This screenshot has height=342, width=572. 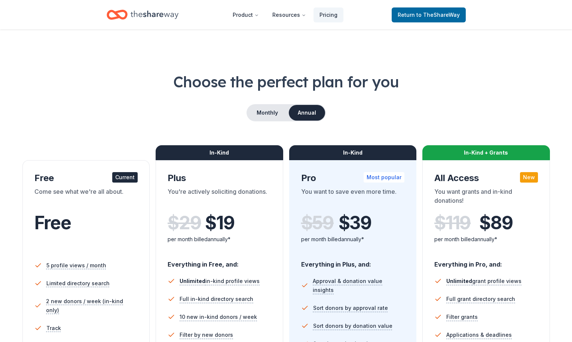 What do you see at coordinates (478, 335) in the screenshot?
I see `span: Applications & deadlines` at bounding box center [478, 335].